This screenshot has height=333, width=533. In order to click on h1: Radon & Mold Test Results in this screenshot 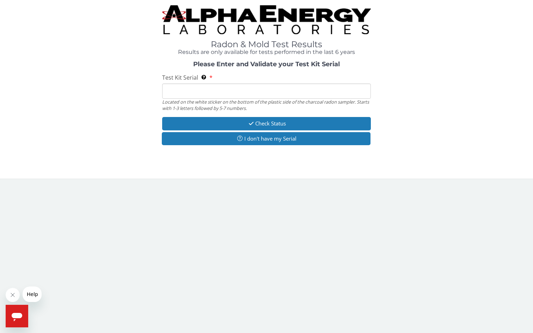, I will do `click(266, 44)`.